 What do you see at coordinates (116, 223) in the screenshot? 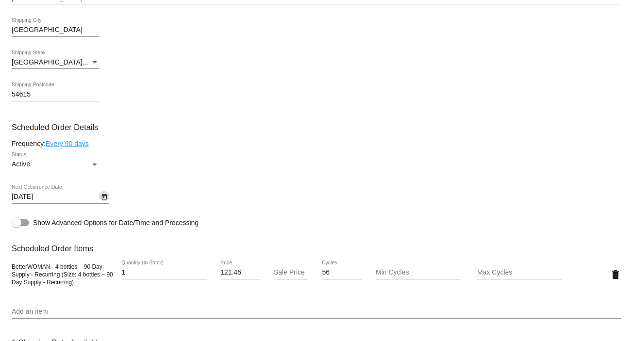
I see `span: Show Advanced Options for Date/Time and Processing` at bounding box center [116, 223].